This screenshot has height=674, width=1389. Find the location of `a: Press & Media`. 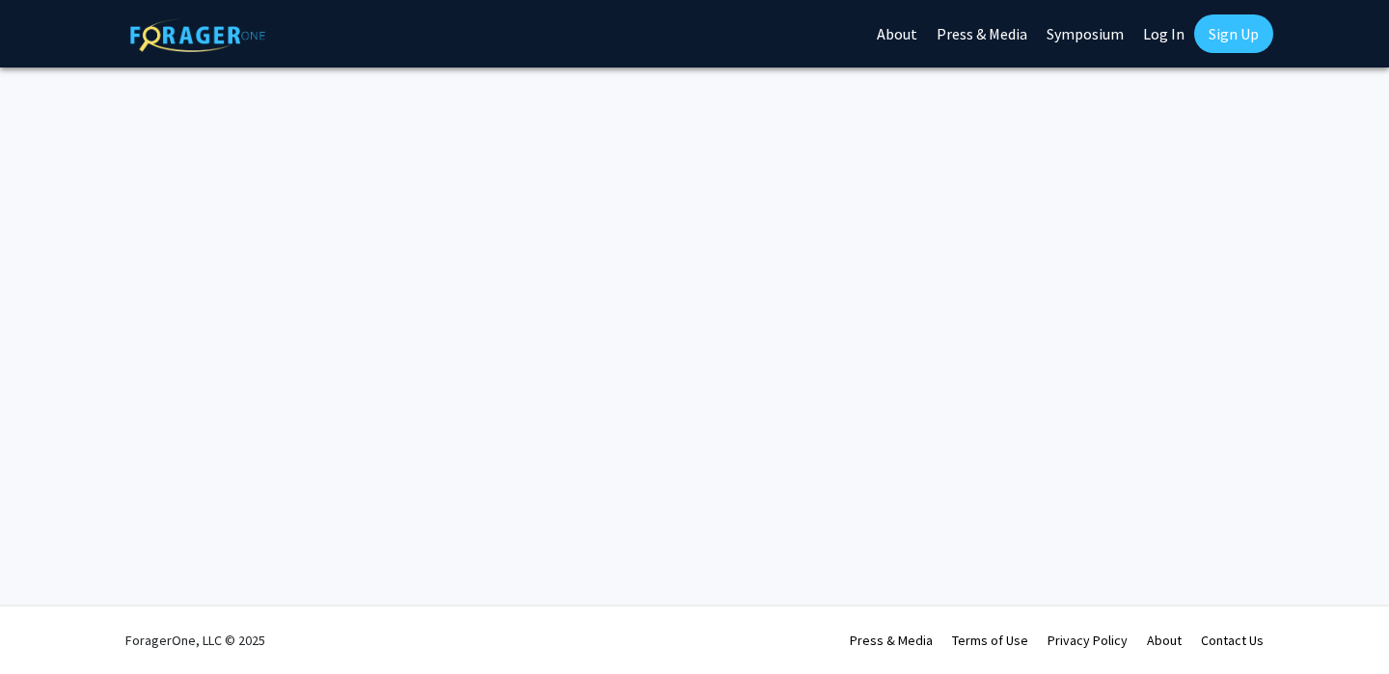

a: Press & Media is located at coordinates (891, 640).